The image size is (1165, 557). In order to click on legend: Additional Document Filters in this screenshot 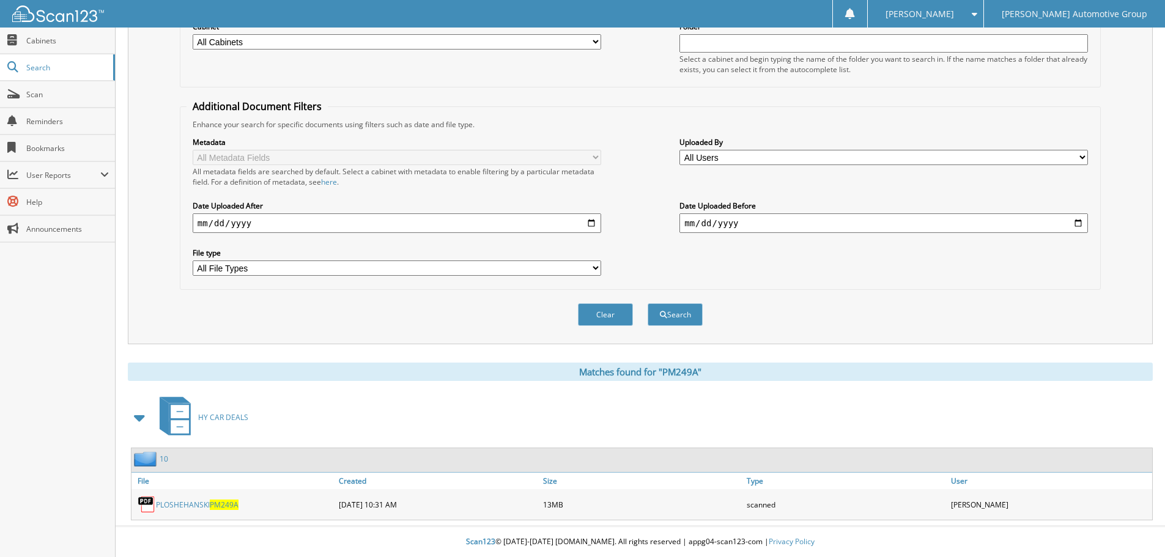, I will do `click(257, 106)`.